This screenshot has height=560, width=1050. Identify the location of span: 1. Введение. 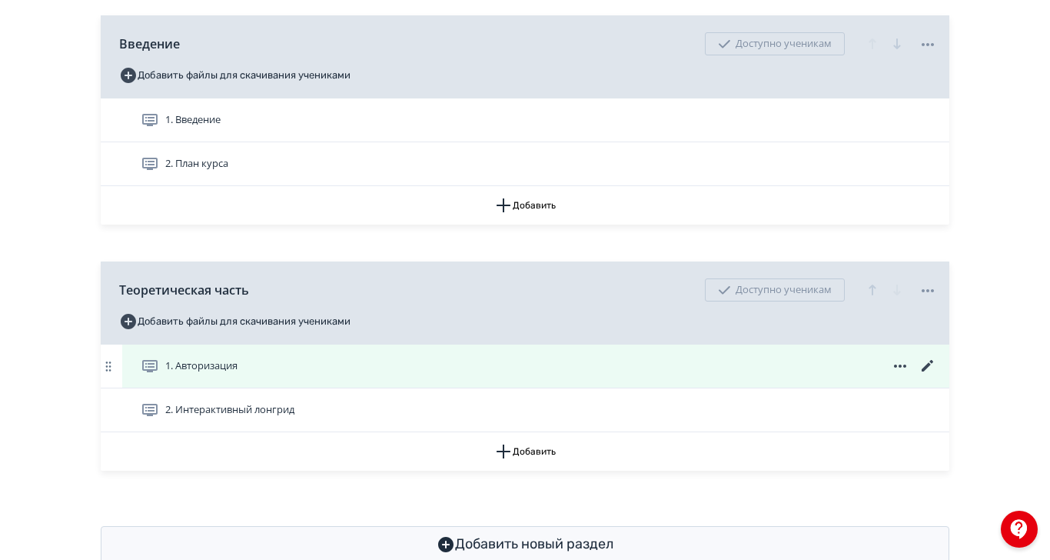
(193, 120).